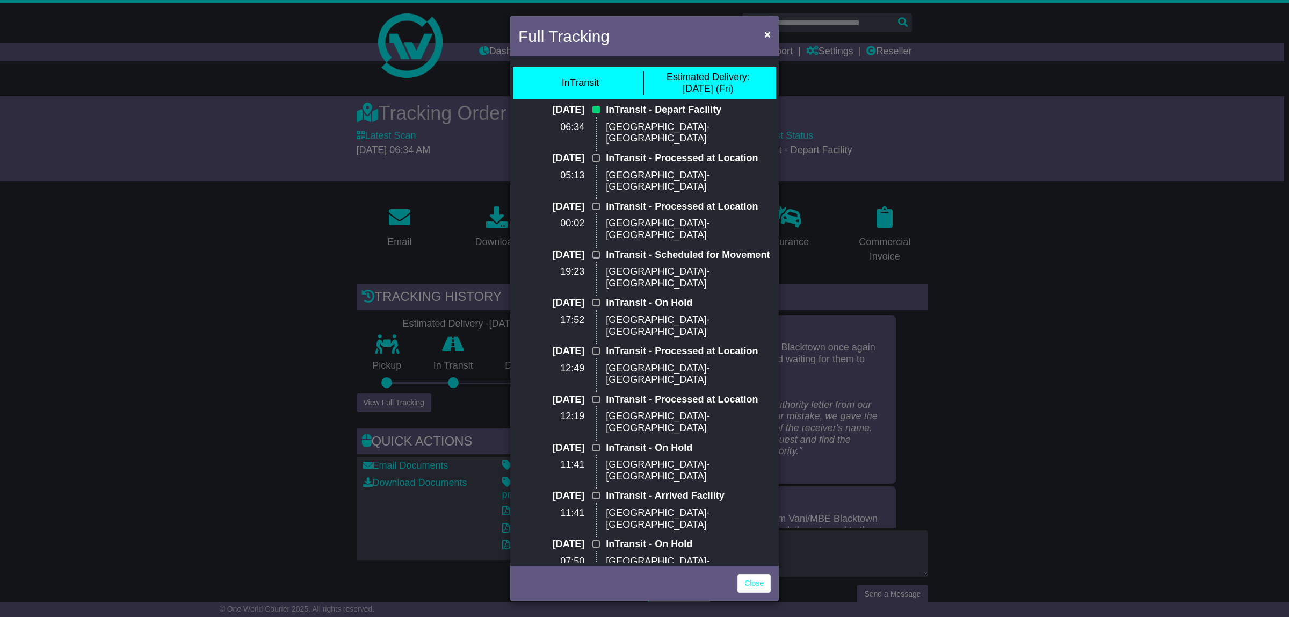 This screenshot has height=617, width=1289. Describe the element at coordinates (688, 496) in the screenshot. I see `p: InTransit - Arrived Facility` at that location.